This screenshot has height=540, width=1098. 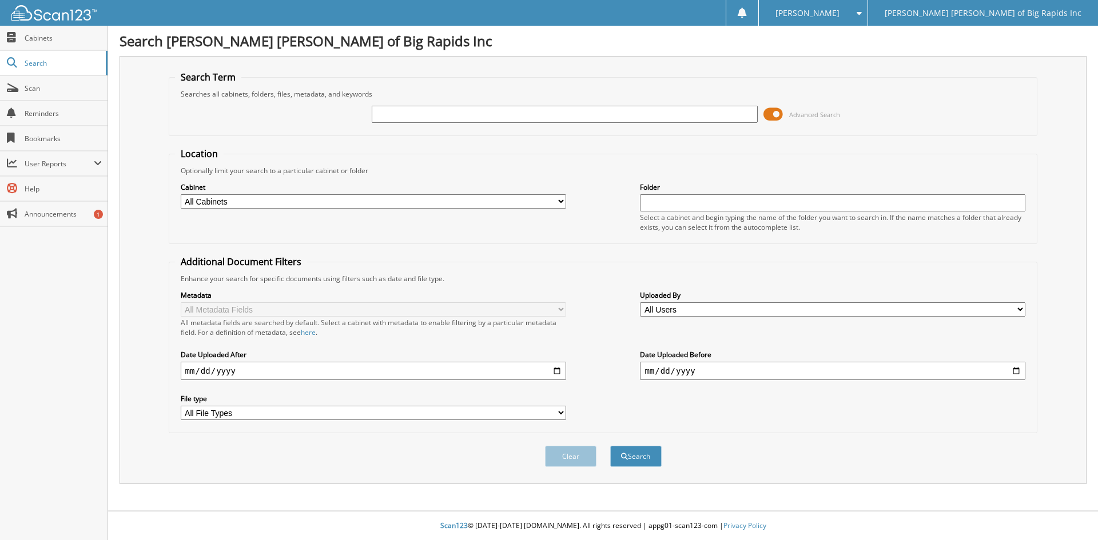 I want to click on label: Metadata, so click(x=373, y=295).